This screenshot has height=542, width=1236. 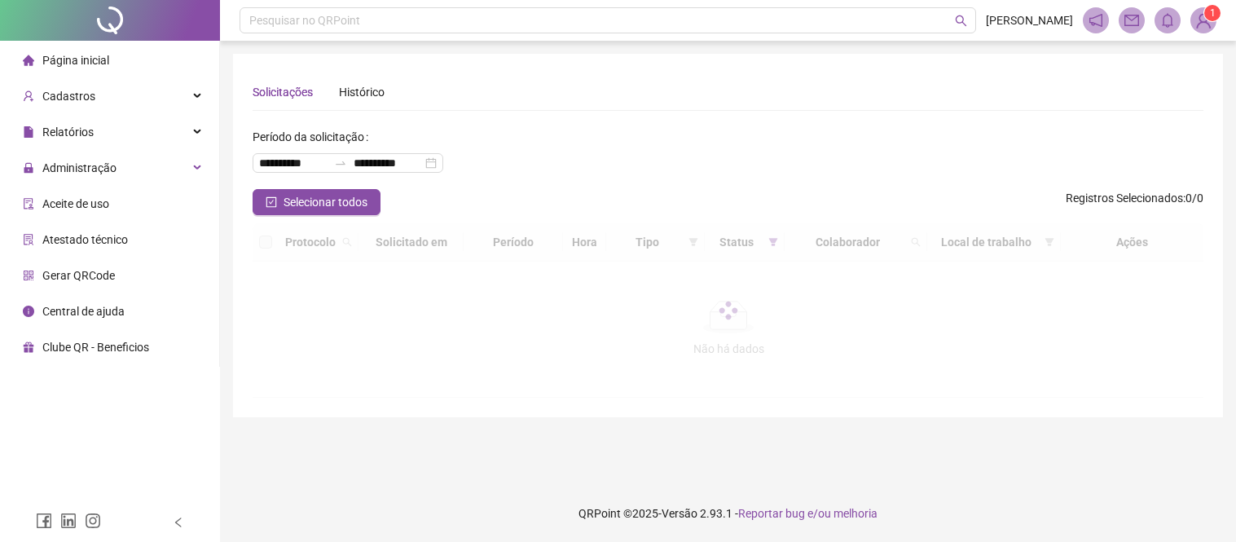 What do you see at coordinates (93, 520) in the screenshot?
I see `span: instagram` at bounding box center [93, 520].